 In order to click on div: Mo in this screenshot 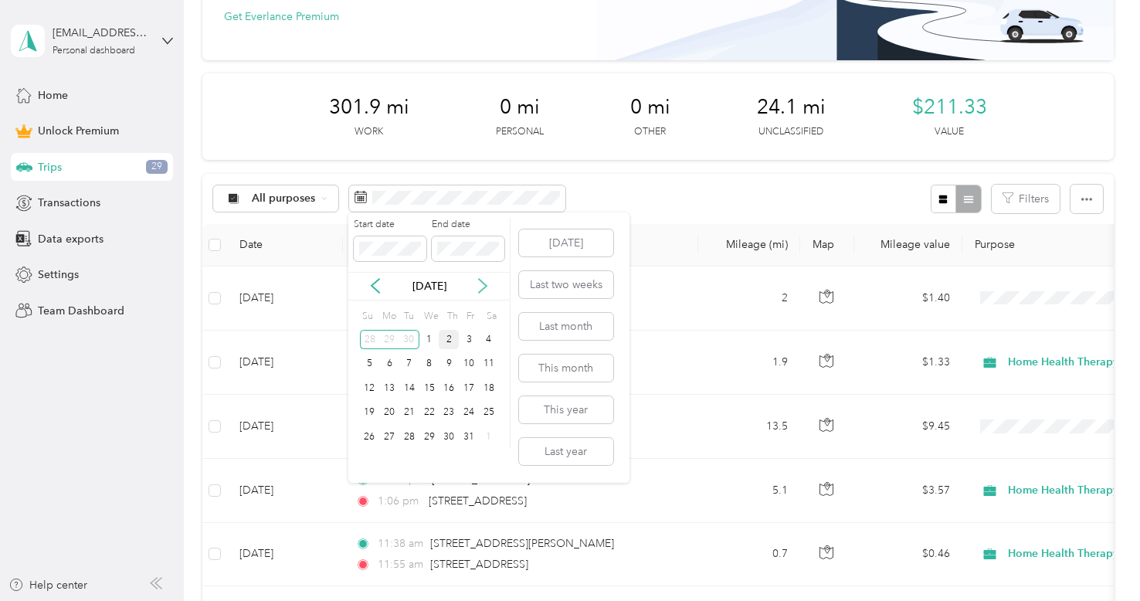, I will do `click(388, 317)`.